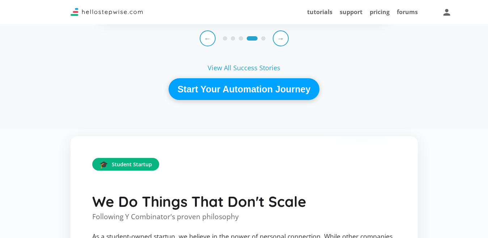 Image resolution: width=488 pixels, height=238 pixels. I want to click on button: Go to testimonial 2, so click(233, 38).